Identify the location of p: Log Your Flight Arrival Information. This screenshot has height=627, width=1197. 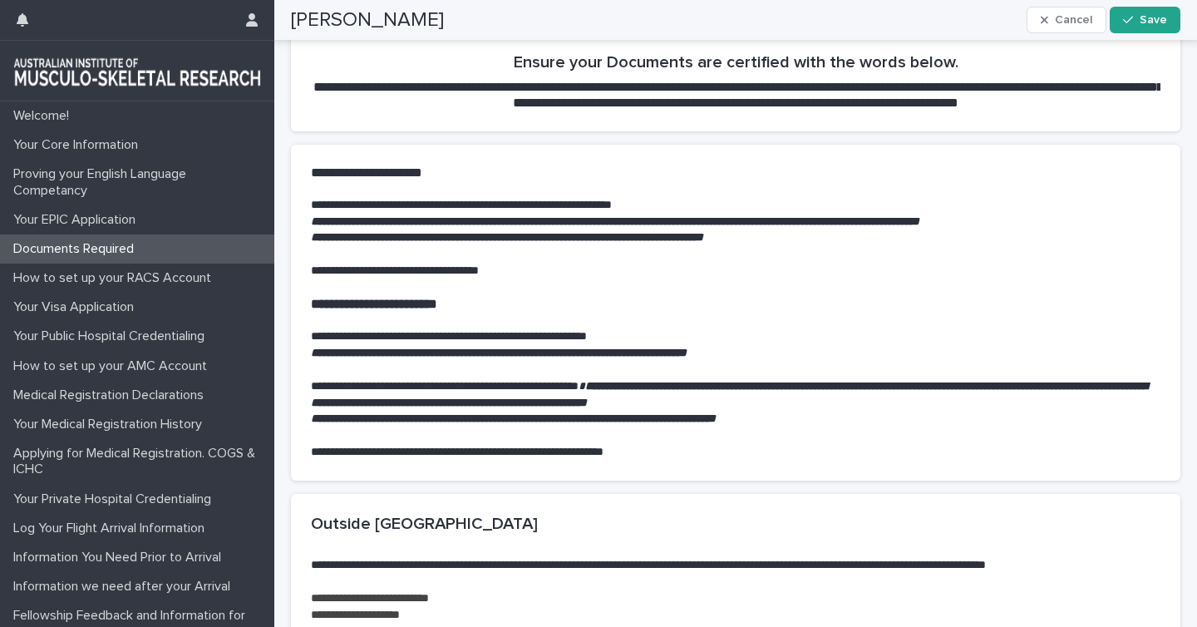
(112, 528).